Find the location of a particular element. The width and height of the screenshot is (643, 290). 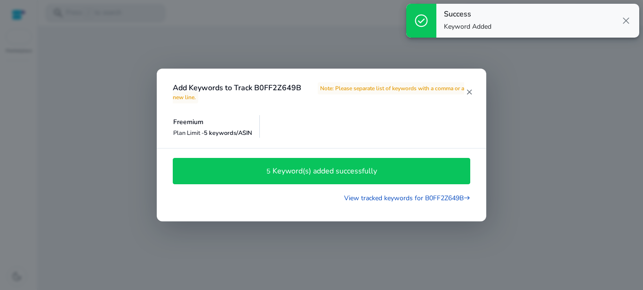

p: 5 is located at coordinates (269, 171).